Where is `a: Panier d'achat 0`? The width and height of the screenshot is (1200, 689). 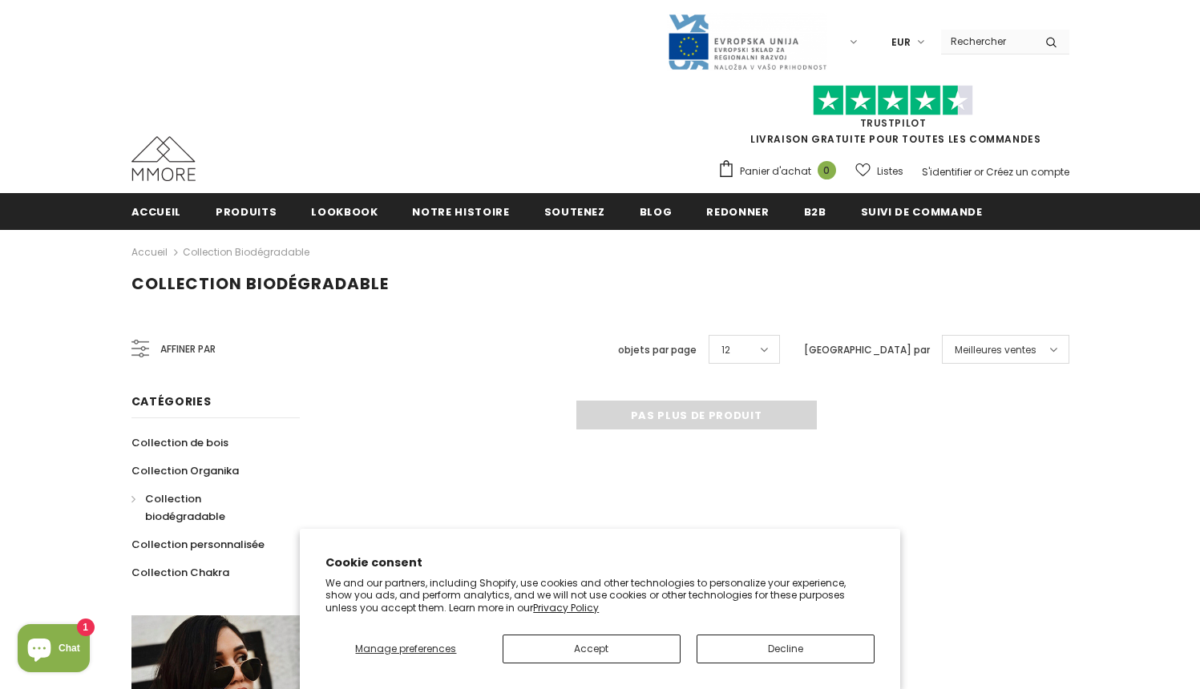
a: Panier d'achat 0 is located at coordinates (781, 172).